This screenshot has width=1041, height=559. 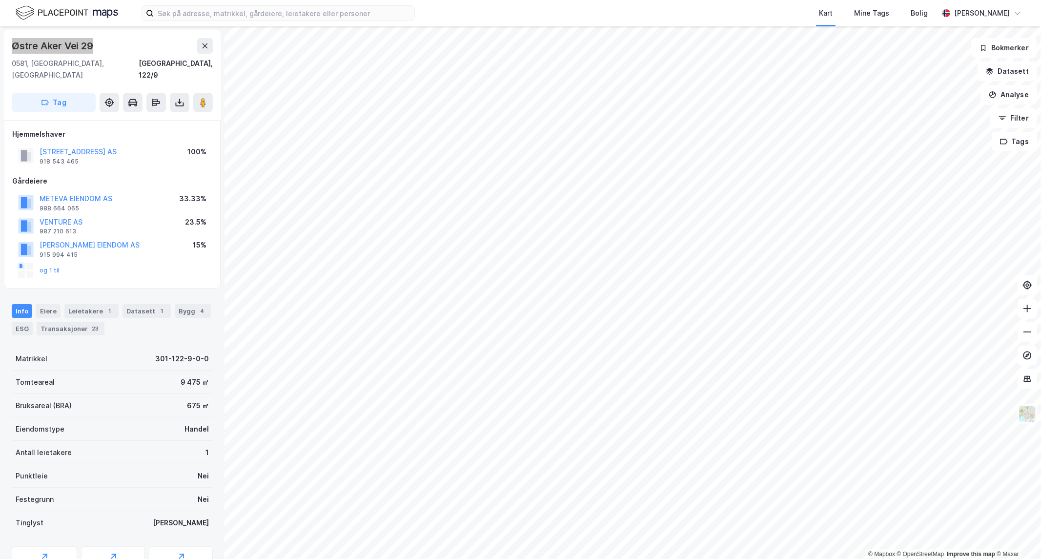 What do you see at coordinates (35, 499) in the screenshot?
I see `div: Festegrunn` at bounding box center [35, 499].